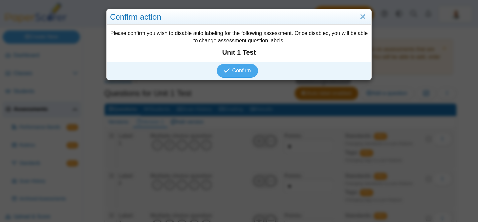  Describe the element at coordinates (242, 70) in the screenshot. I see `span: Confirm` at that location.